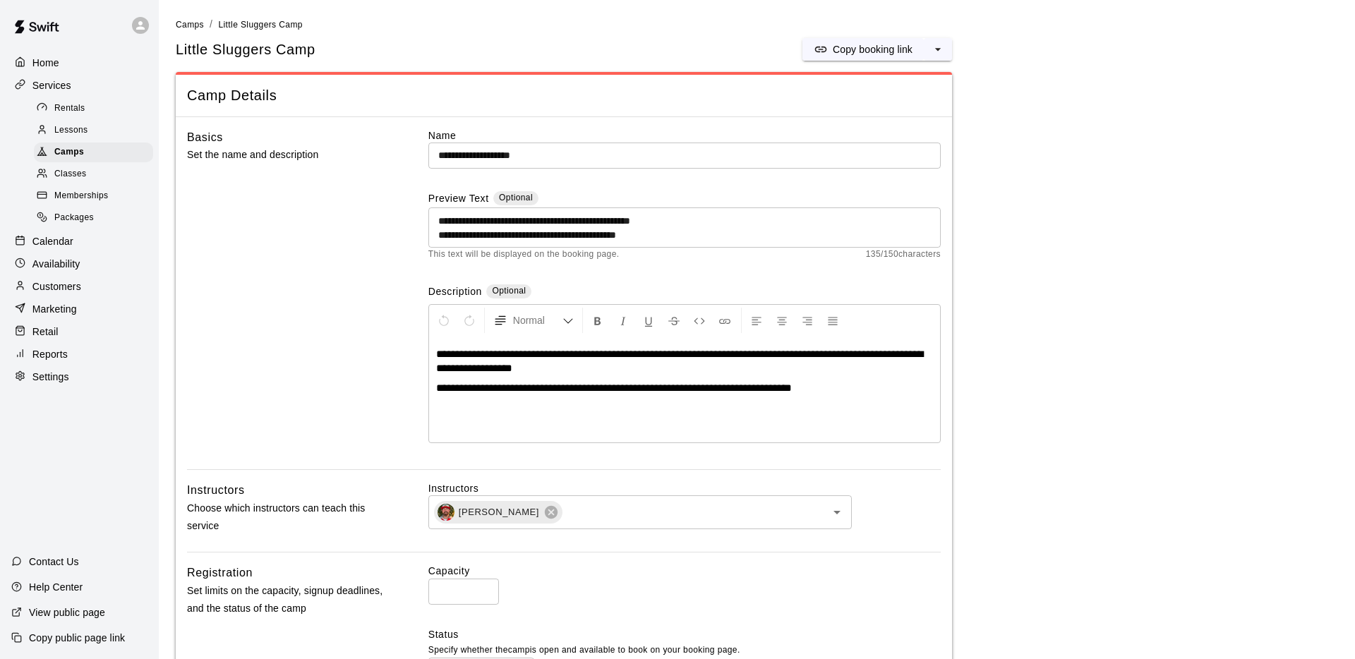  Describe the element at coordinates (79, 264) in the screenshot. I see `a: Availability` at that location.